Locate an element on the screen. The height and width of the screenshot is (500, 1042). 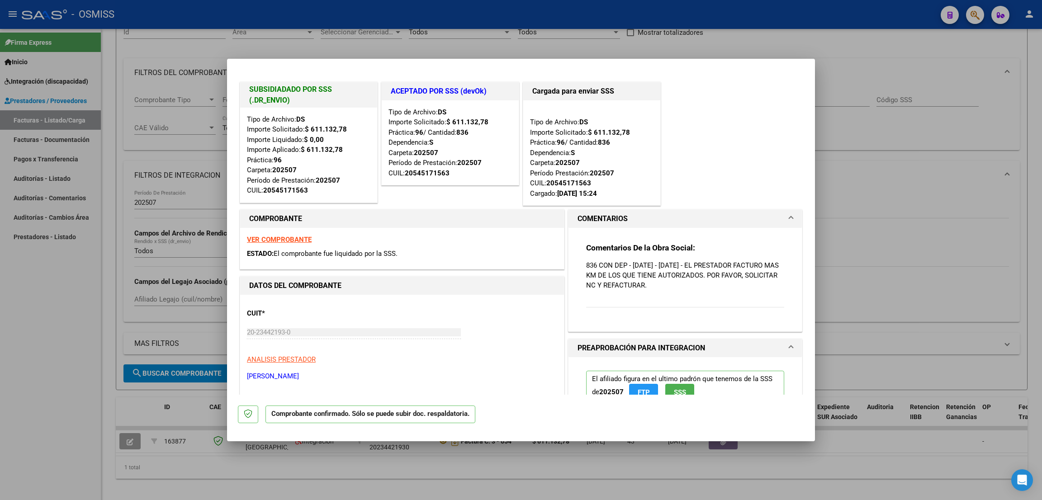
p: CUIT is located at coordinates (293, 313).